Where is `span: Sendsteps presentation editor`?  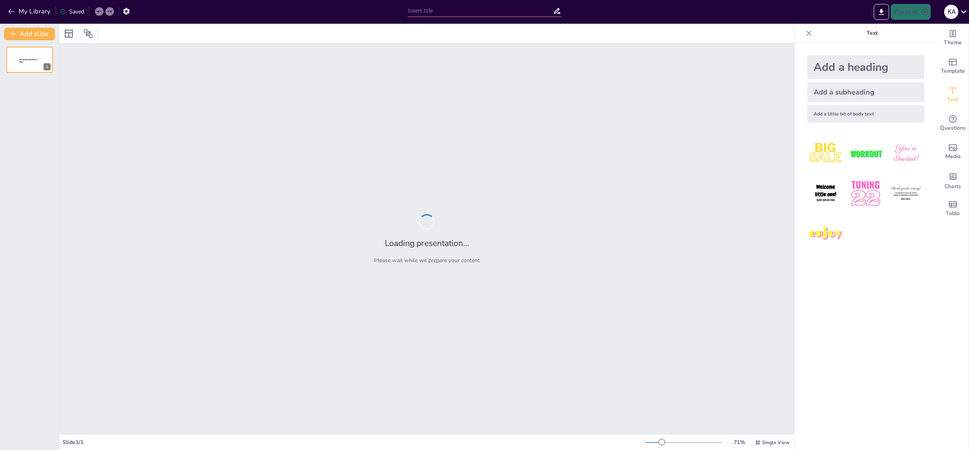
span: Sendsteps presentation editor is located at coordinates (28, 61).